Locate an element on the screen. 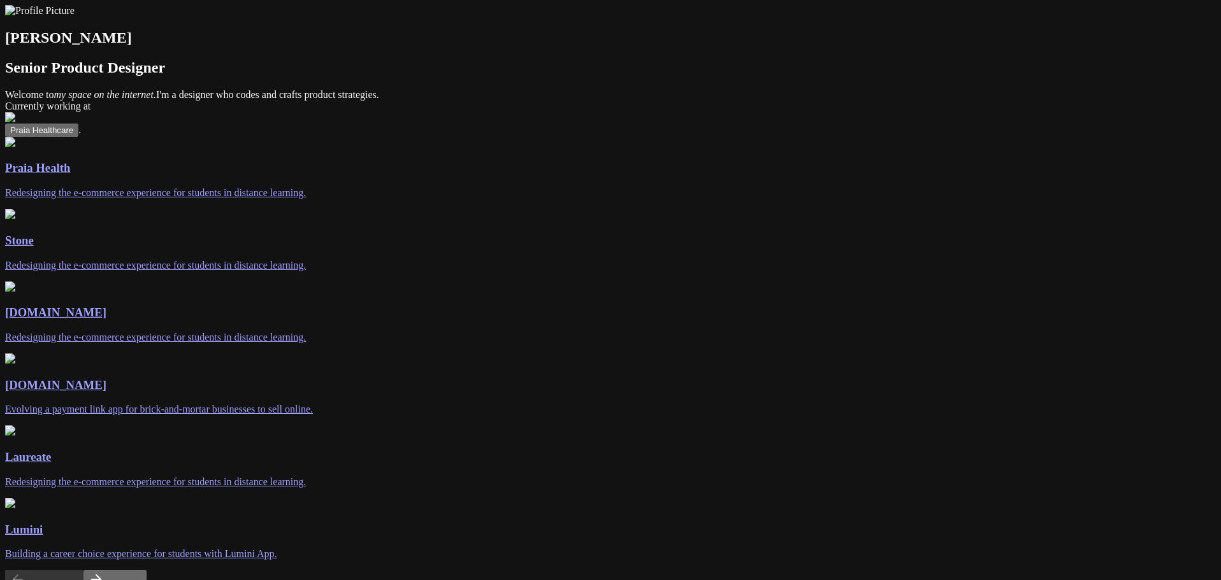 The height and width of the screenshot is (580, 1221). p: Evolving a payment link app for brick-and-mortar businesses to sell online. is located at coordinates (610, 410).